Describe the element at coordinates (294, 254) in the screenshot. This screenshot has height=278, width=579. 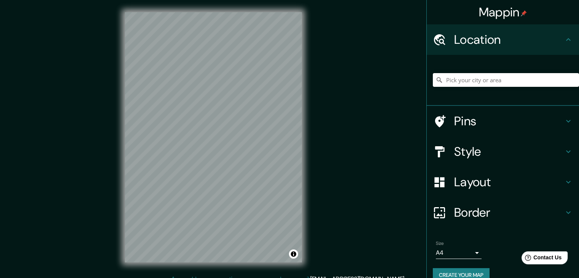
I see `button: Toggle attribution` at that location.